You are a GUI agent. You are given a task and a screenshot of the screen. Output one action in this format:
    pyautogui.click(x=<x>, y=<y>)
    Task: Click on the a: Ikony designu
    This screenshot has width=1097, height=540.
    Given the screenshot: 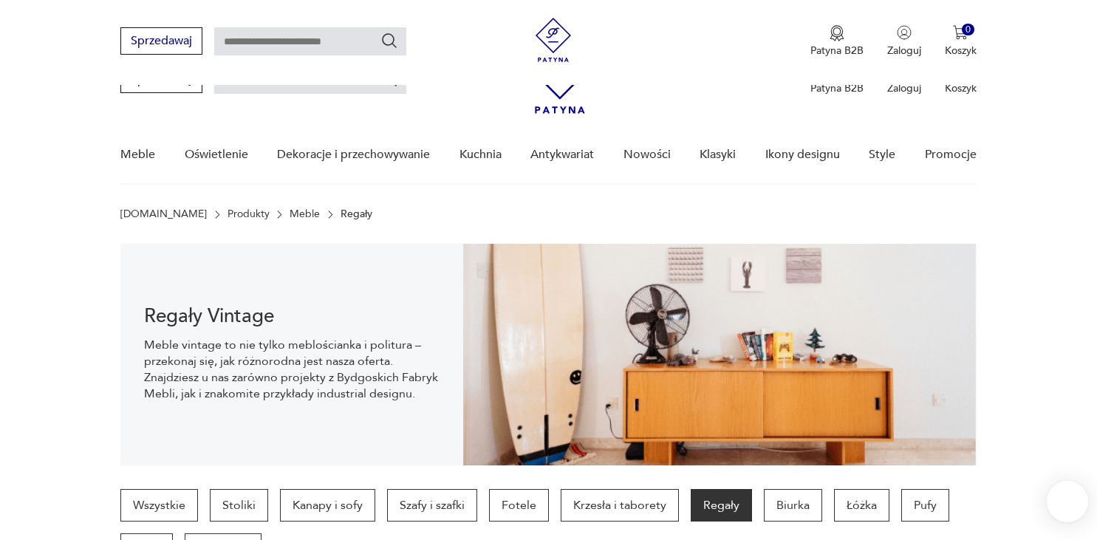 What is the action you would take?
    pyautogui.click(x=803, y=154)
    